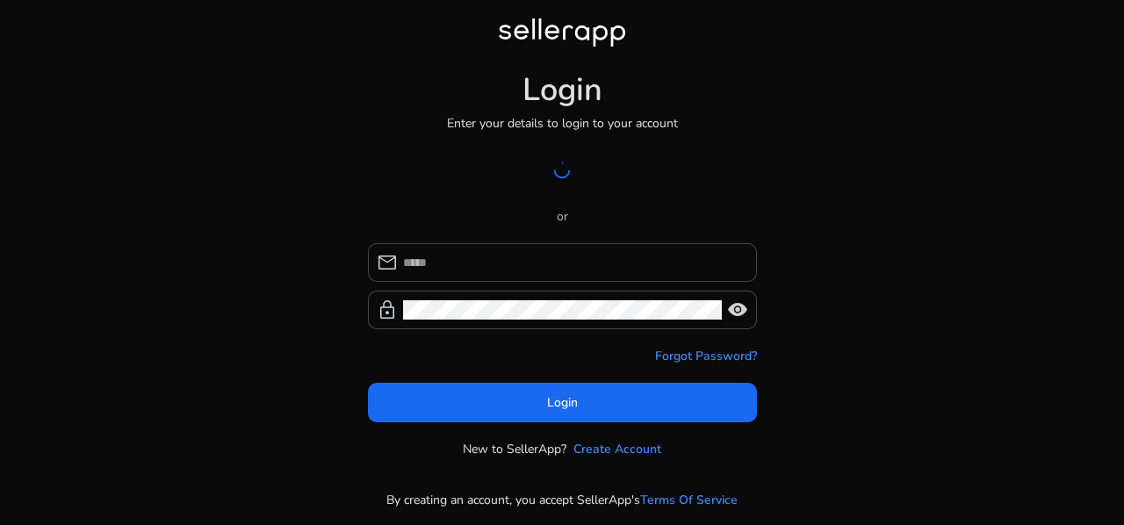 The width and height of the screenshot is (1124, 525). Describe the element at coordinates (562, 402) in the screenshot. I see `button: Login` at that location.